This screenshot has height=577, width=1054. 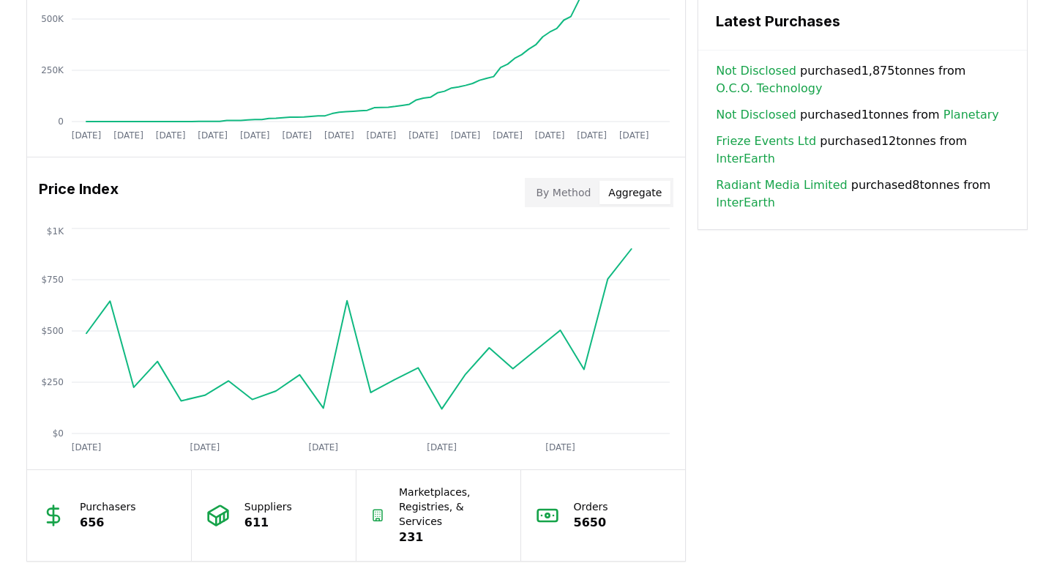 What do you see at coordinates (52, 382) in the screenshot?
I see `tspan: $250` at bounding box center [52, 382].